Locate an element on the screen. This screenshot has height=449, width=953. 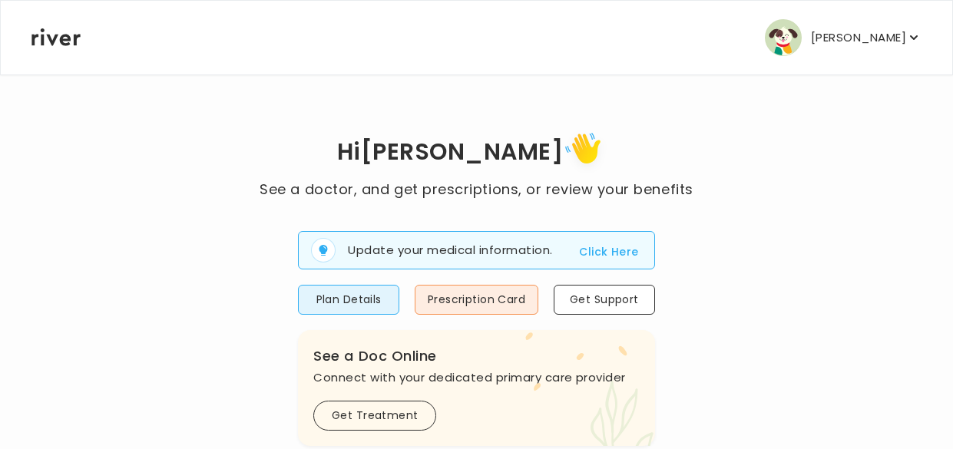
p: Connect with your dedicated primary care provider is located at coordinates (476, 378).